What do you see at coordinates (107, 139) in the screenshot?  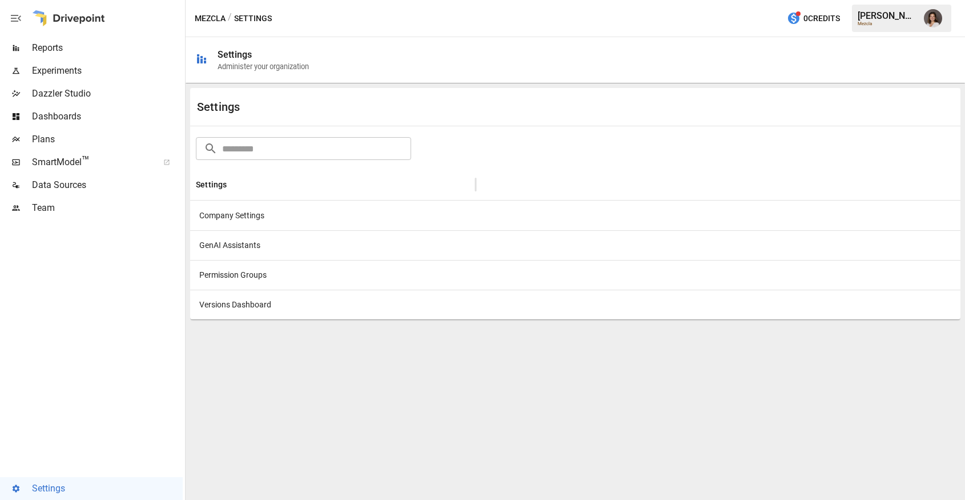 I see `span: Plans` at bounding box center [107, 139].